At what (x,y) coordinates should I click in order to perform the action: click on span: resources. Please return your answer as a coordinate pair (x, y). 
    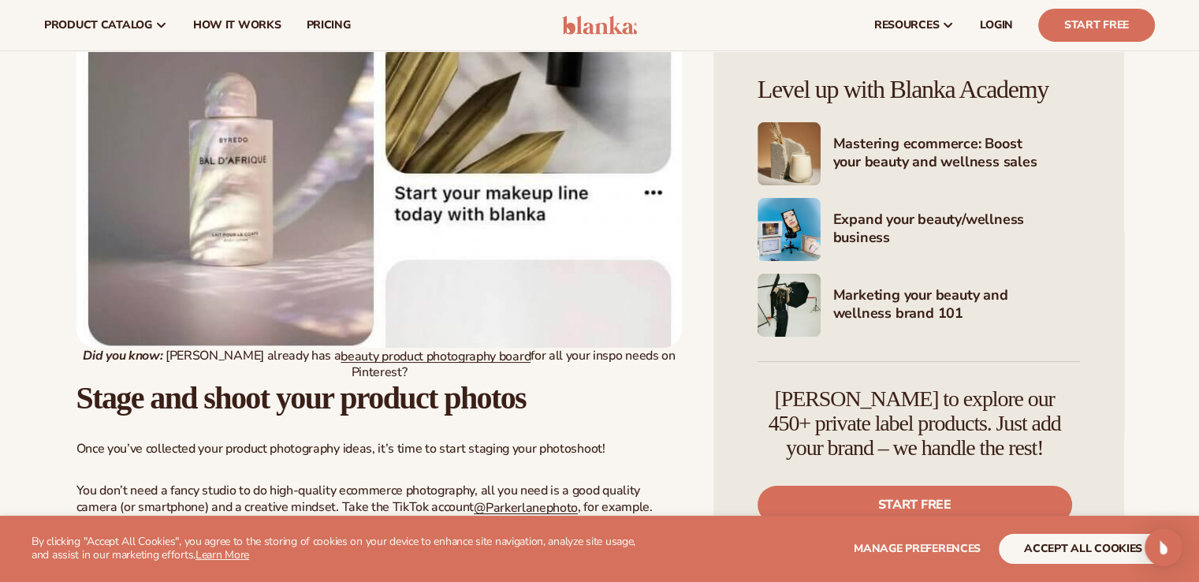
    Looking at the image, I should click on (907, 25).